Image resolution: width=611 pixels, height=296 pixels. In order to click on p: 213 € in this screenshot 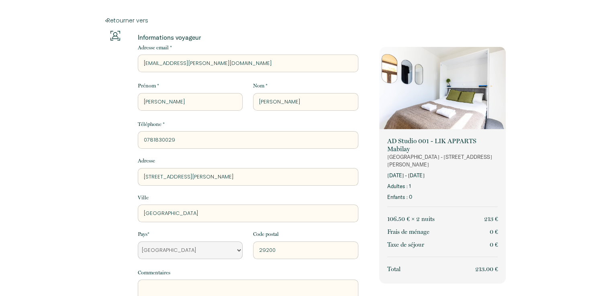, I will do `click(491, 219)`.